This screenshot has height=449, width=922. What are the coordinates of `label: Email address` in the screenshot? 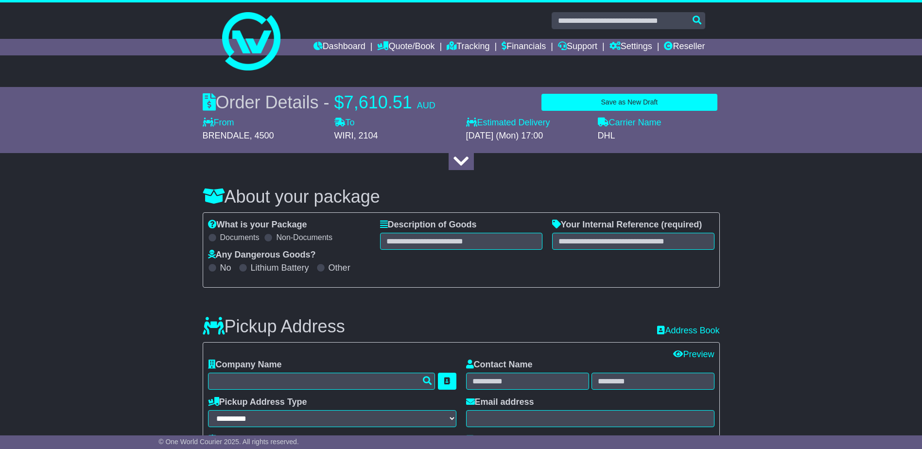 It's located at (500, 402).